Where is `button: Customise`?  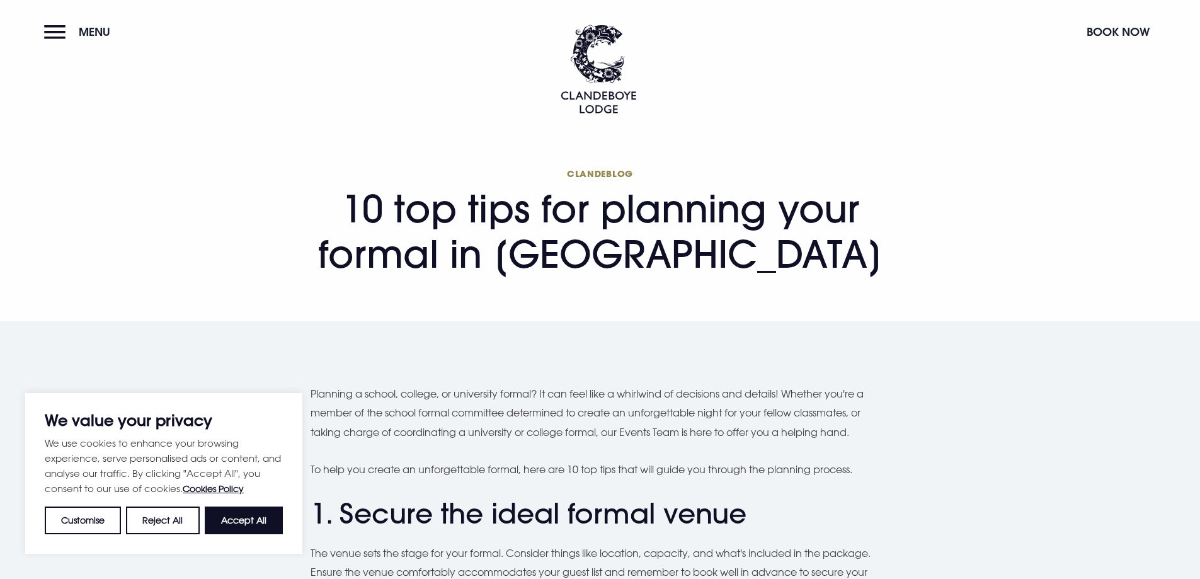 button: Customise is located at coordinates (82, 520).